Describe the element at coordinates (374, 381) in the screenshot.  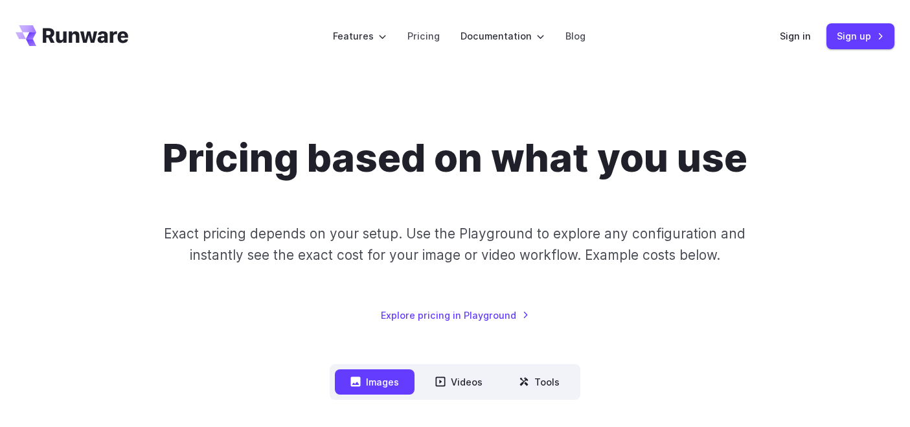
I see `button: Images` at that location.